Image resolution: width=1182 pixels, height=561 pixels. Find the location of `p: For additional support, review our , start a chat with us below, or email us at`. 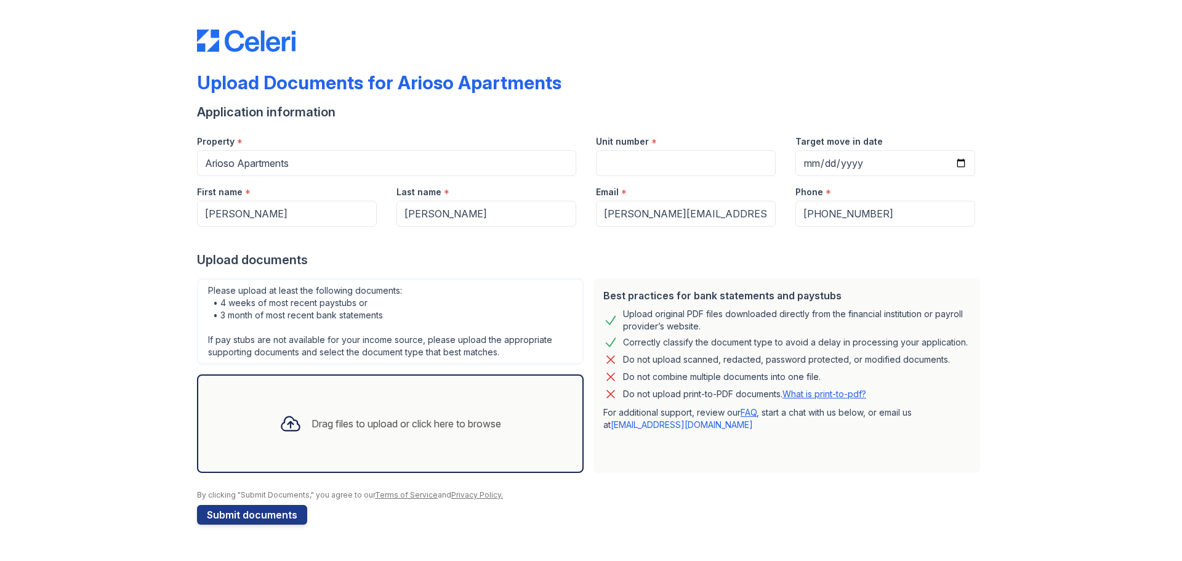

p: For additional support, review our , start a chat with us below, or email us at is located at coordinates (787, 419).